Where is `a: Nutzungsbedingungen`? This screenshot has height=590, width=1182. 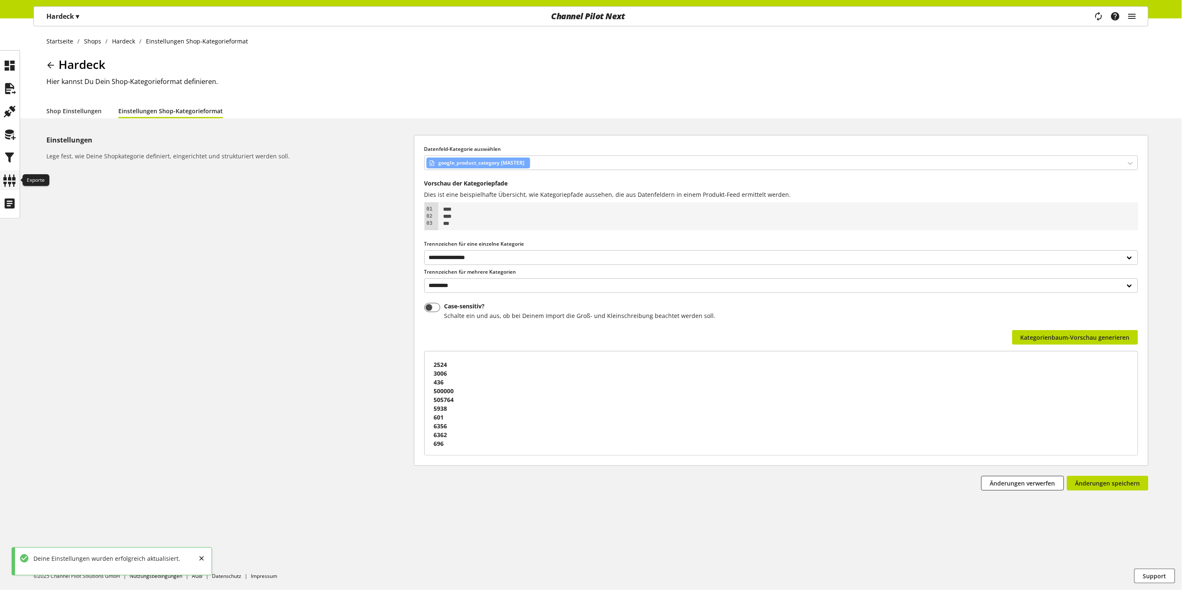 a: Nutzungsbedingungen is located at coordinates (156, 576).